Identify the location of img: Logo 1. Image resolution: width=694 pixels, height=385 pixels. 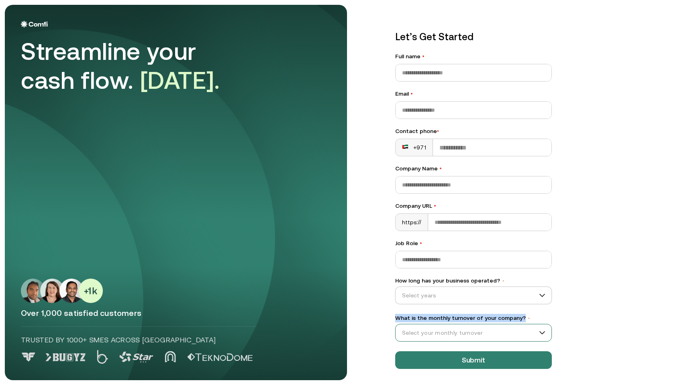
(65, 357).